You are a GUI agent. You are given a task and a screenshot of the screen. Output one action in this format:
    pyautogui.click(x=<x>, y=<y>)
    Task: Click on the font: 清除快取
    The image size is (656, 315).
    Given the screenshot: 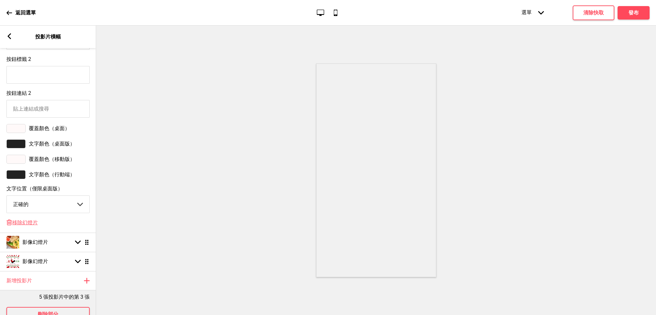 What is the action you would take?
    pyautogui.click(x=593, y=12)
    